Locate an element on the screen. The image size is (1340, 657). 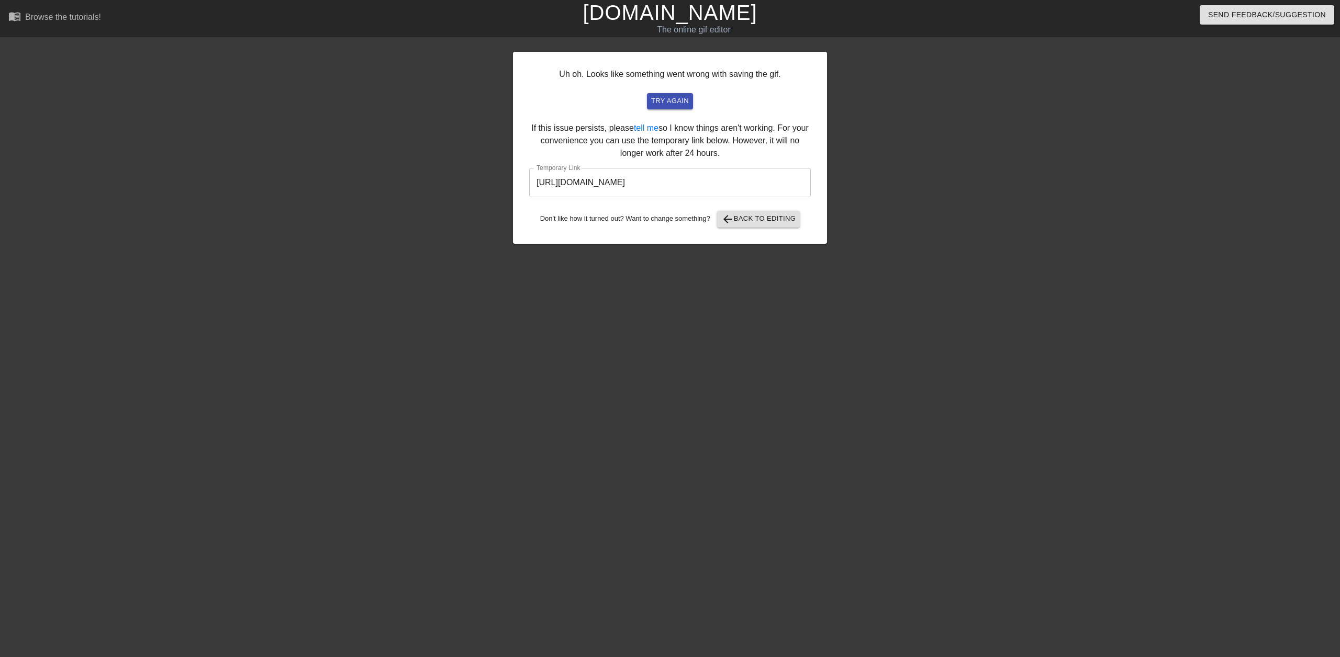
div: Don't like how it turned out? Want to change something? is located at coordinates (670, 219).